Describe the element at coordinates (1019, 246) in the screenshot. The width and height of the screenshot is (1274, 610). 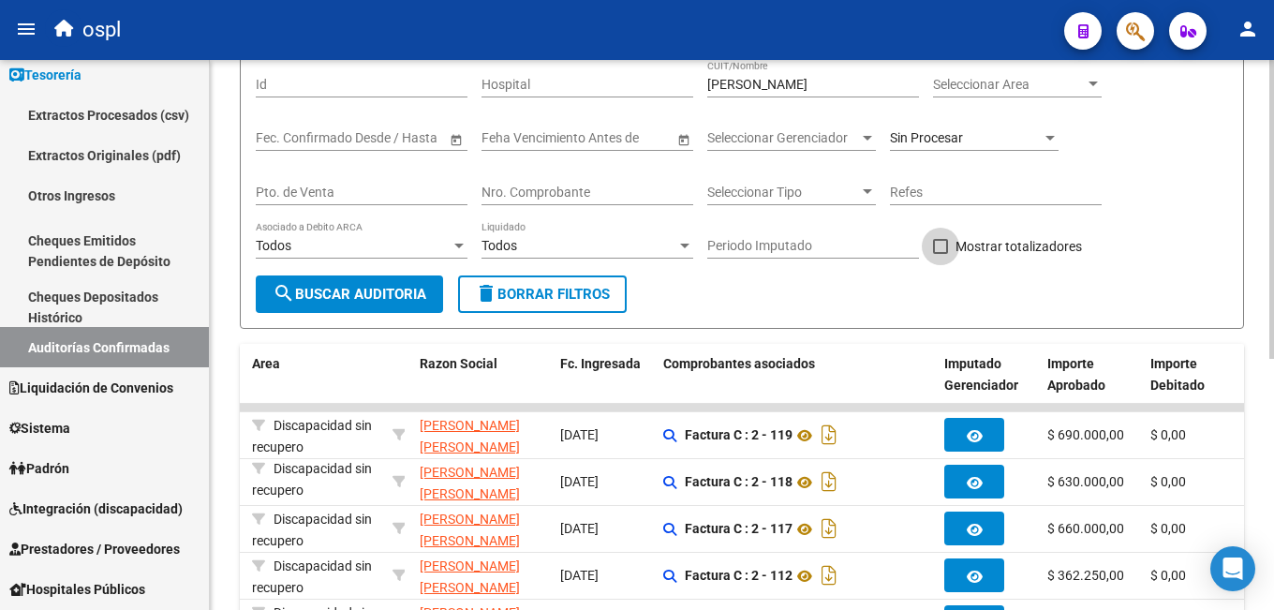
I see `span: Mostrar totalizadores` at that location.